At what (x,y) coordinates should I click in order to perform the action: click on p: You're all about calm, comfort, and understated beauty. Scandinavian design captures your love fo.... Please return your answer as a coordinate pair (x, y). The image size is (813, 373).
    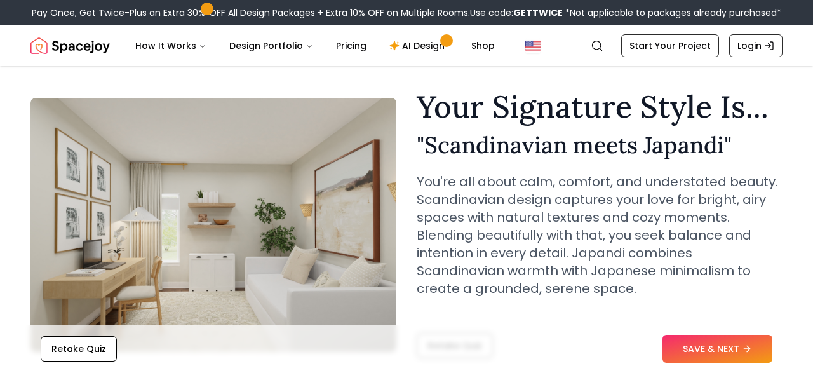
    Looking at the image, I should click on (599, 235).